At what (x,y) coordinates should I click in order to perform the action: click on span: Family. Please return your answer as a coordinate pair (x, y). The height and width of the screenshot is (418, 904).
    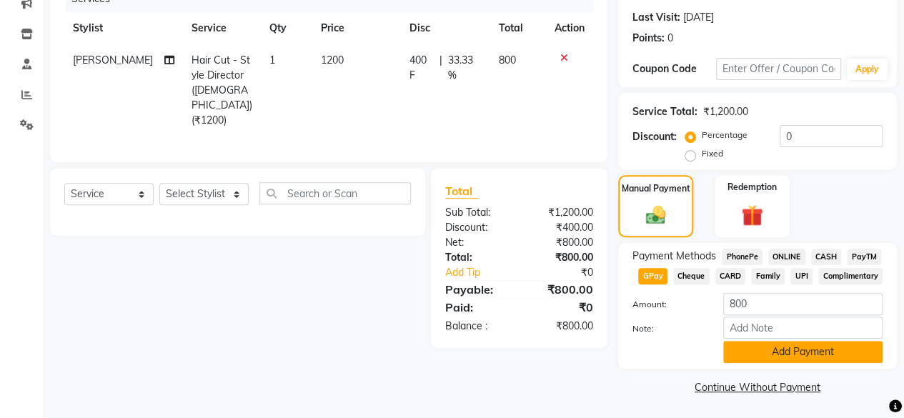
    Looking at the image, I should click on (767, 276).